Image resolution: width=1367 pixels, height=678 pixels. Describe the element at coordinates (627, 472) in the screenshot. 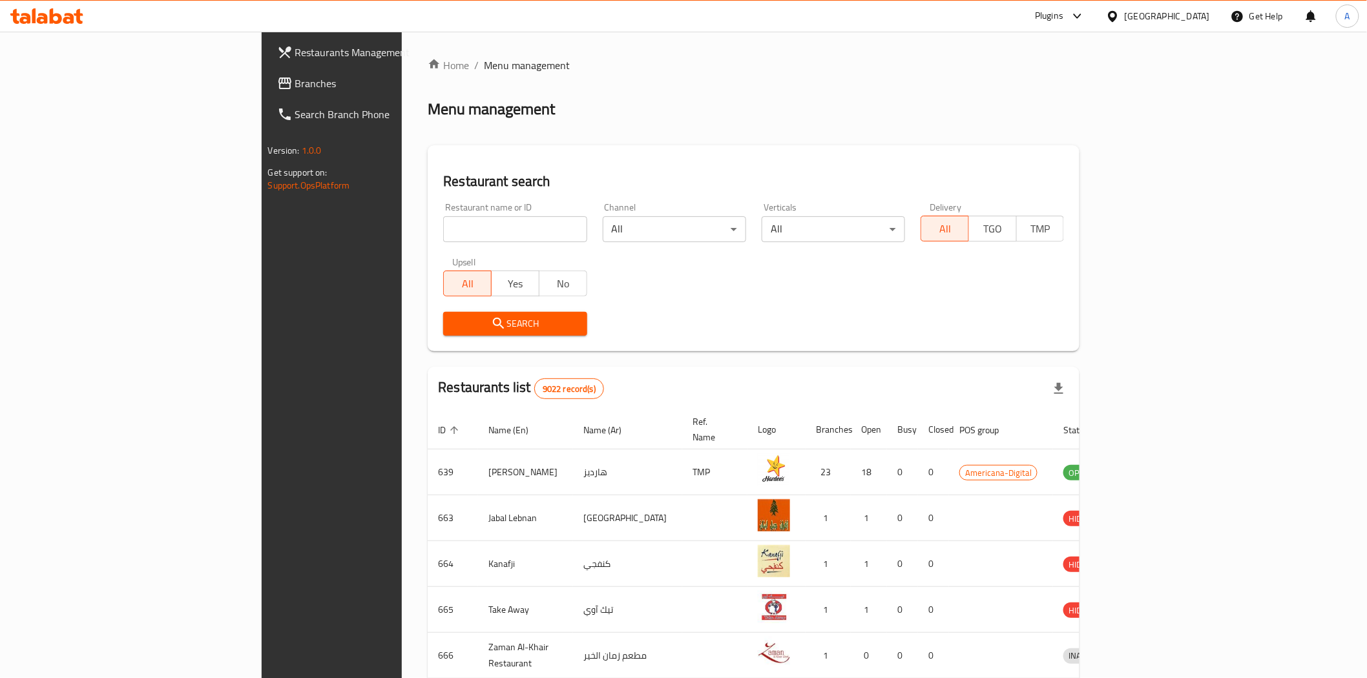

I see `td: هارديز` at that location.